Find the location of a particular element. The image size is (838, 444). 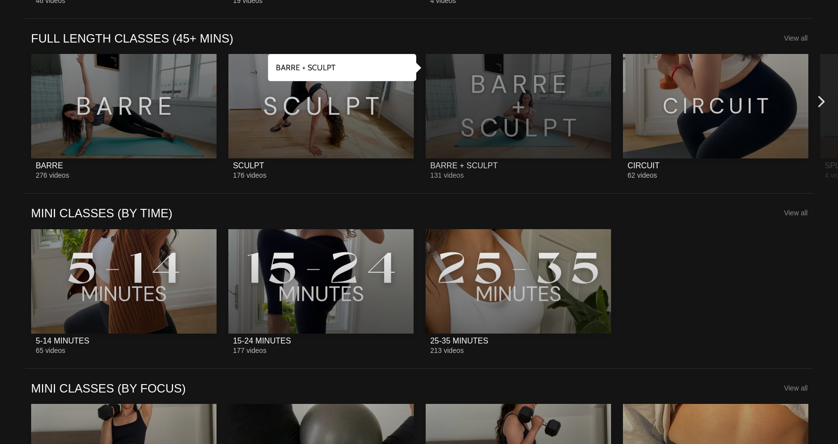

a: CIRCUITCIRCUIT62 videos is located at coordinates (716, 116).